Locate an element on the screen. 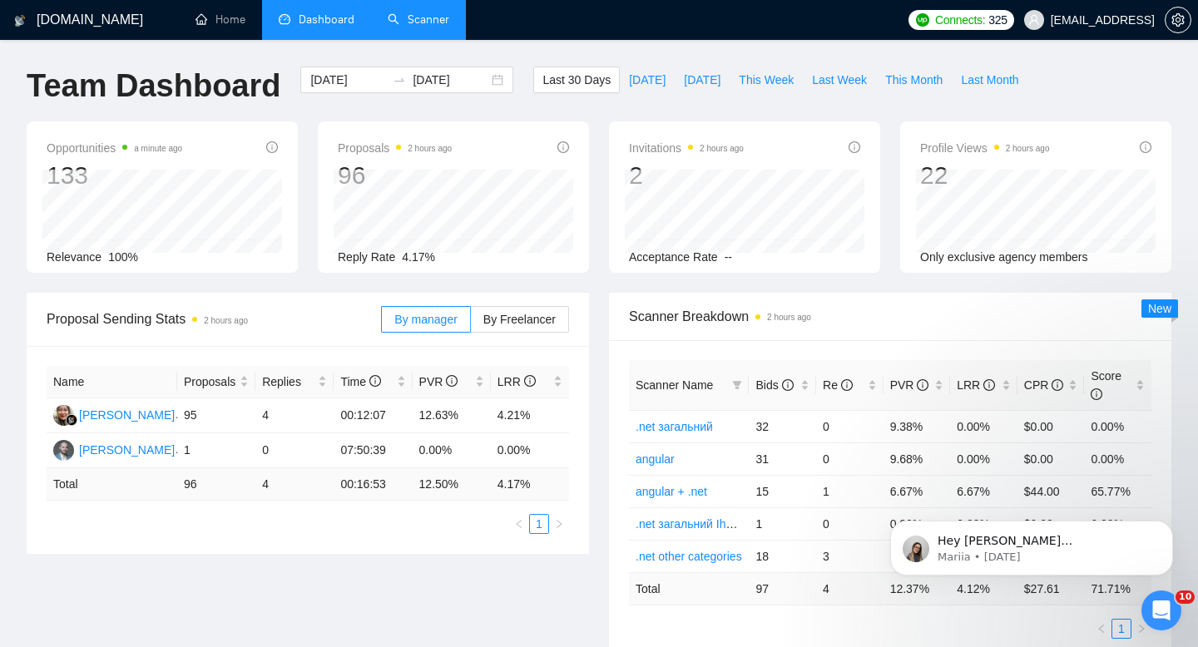 The height and width of the screenshot is (647, 1198). span: Opportunities is located at coordinates (114, 148).